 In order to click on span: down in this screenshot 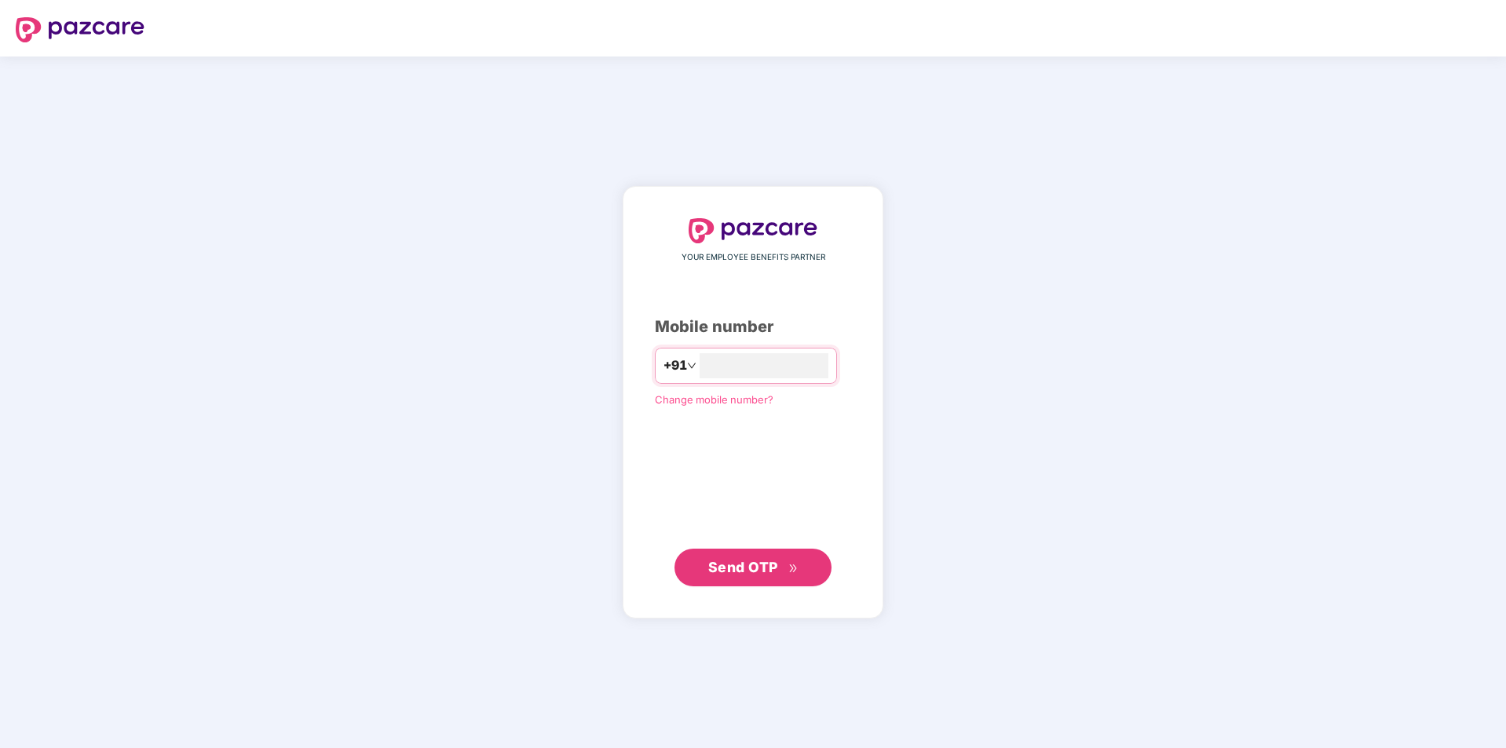, I will do `click(692, 366)`.